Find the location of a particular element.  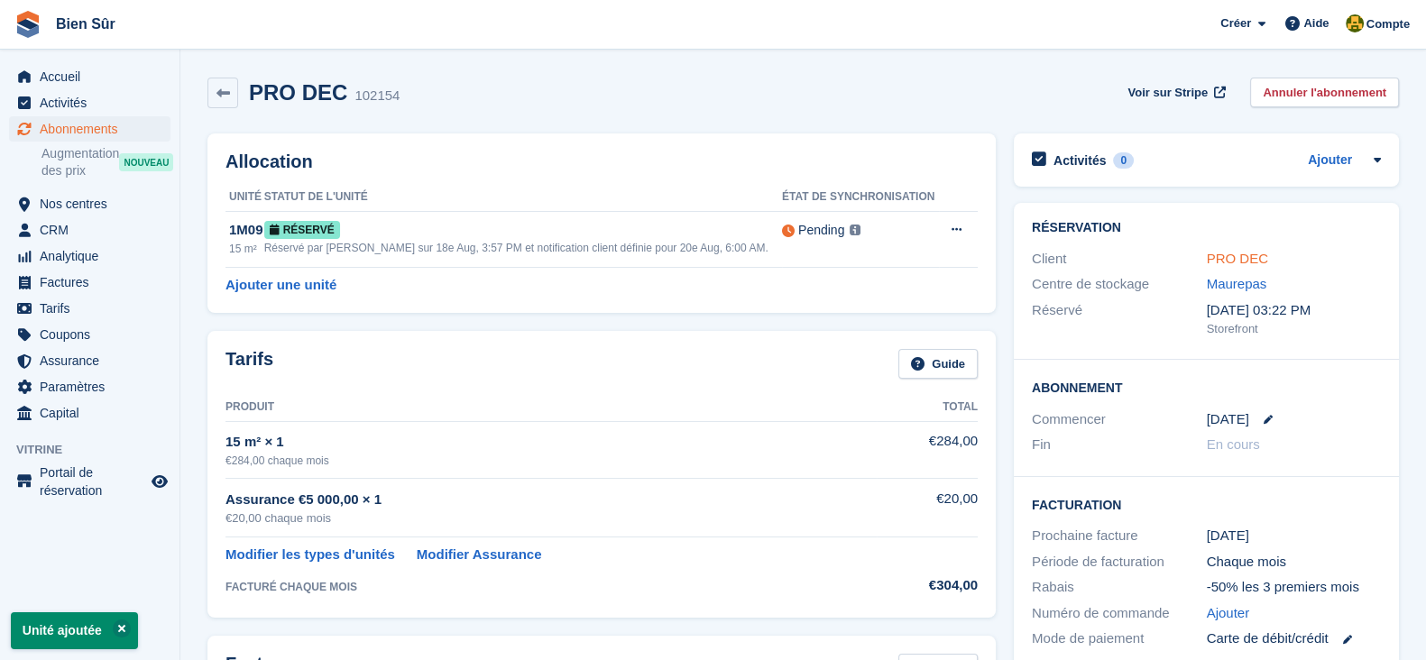

div: 15 m² is located at coordinates (246, 249).